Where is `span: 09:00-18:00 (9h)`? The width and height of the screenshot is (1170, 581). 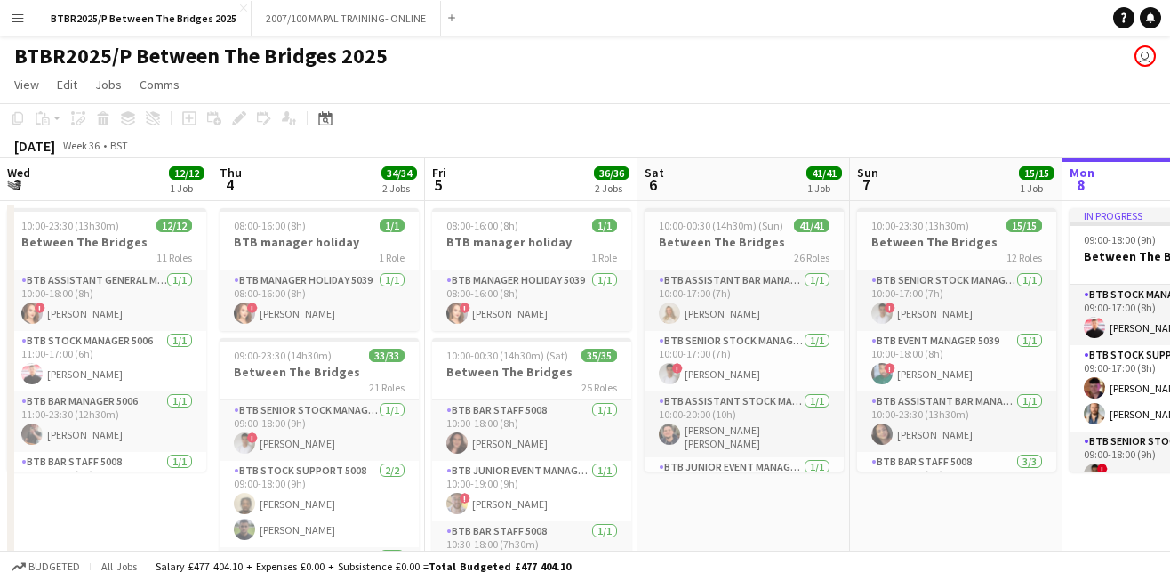
span: 09:00-18:00 (9h) is located at coordinates (1119, 239).